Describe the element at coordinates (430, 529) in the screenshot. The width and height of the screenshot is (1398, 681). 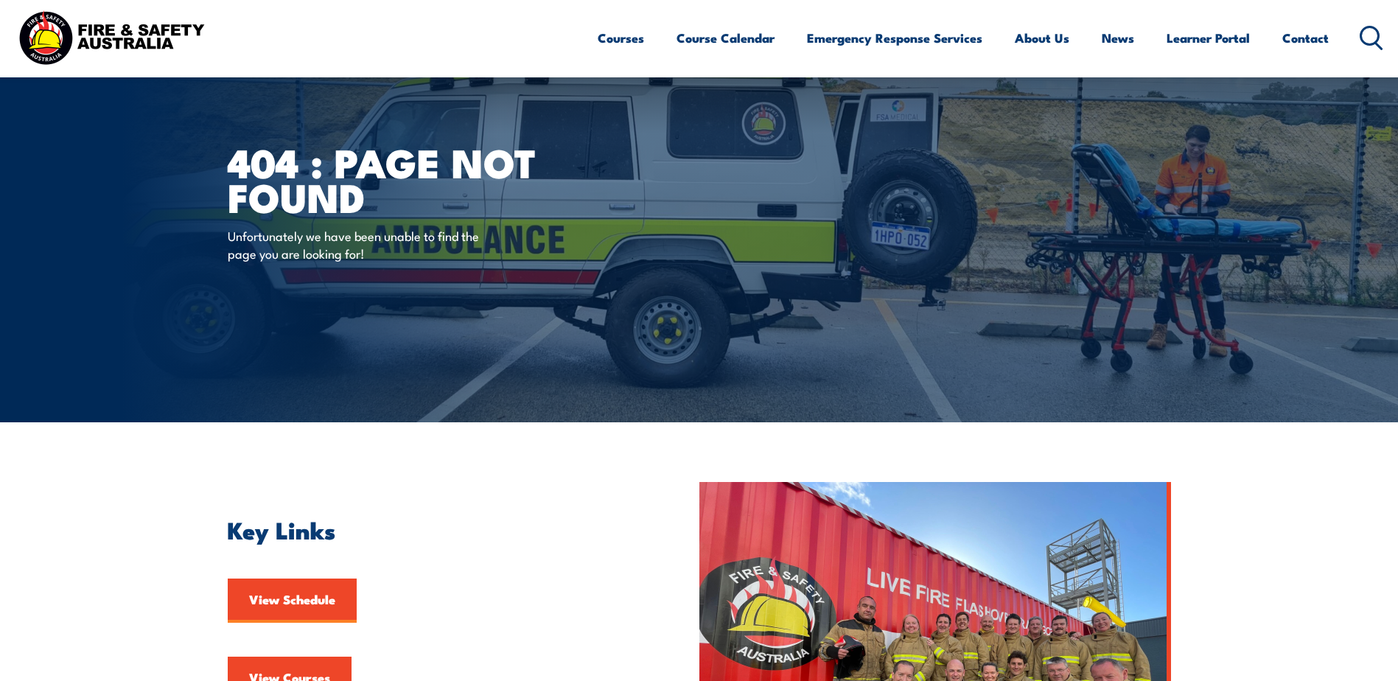
I see `h2: Key Links` at that location.